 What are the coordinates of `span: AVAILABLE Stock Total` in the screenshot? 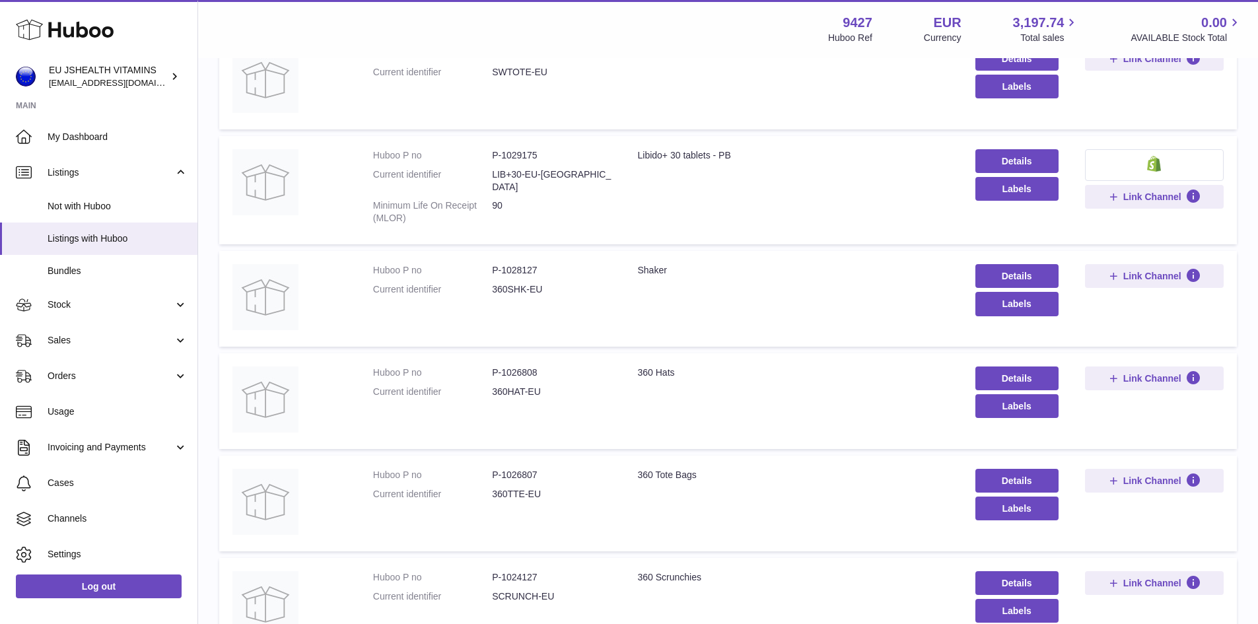 It's located at (1186, 38).